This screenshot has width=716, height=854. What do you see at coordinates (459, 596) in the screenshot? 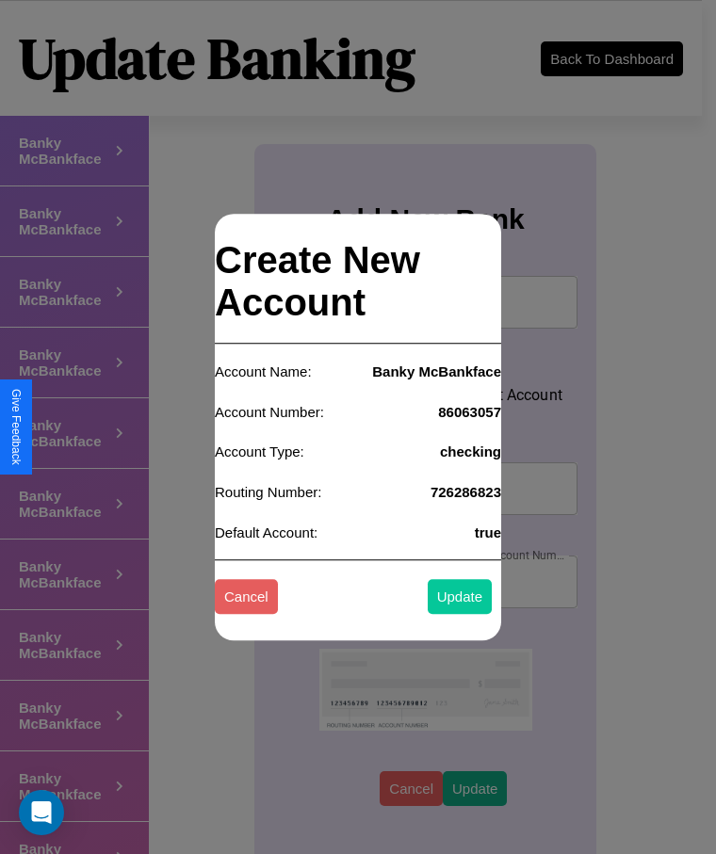
I see `button: Update` at bounding box center [459, 596].